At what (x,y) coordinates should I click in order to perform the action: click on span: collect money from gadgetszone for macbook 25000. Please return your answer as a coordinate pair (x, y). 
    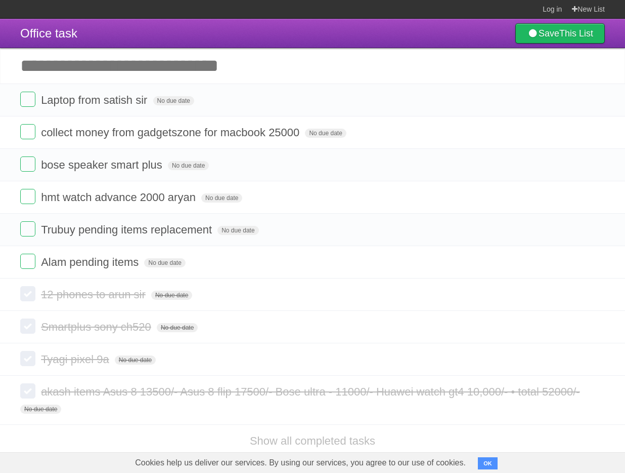
    Looking at the image, I should click on (171, 132).